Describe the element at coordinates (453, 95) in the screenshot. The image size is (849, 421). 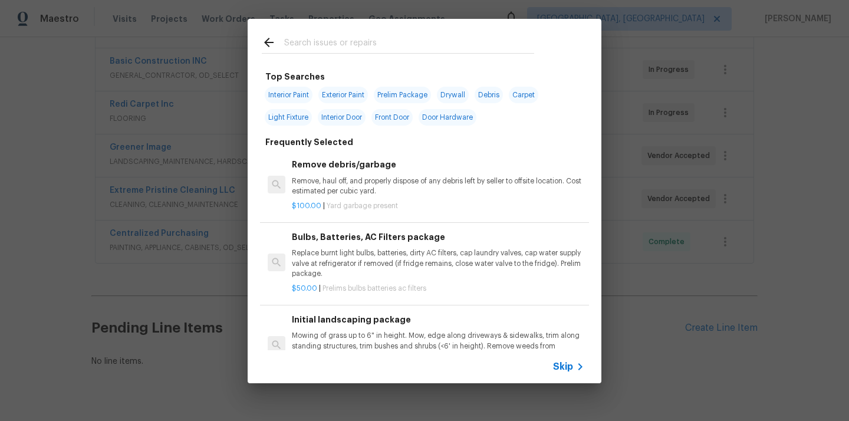
I see `span: Drywall` at that location.